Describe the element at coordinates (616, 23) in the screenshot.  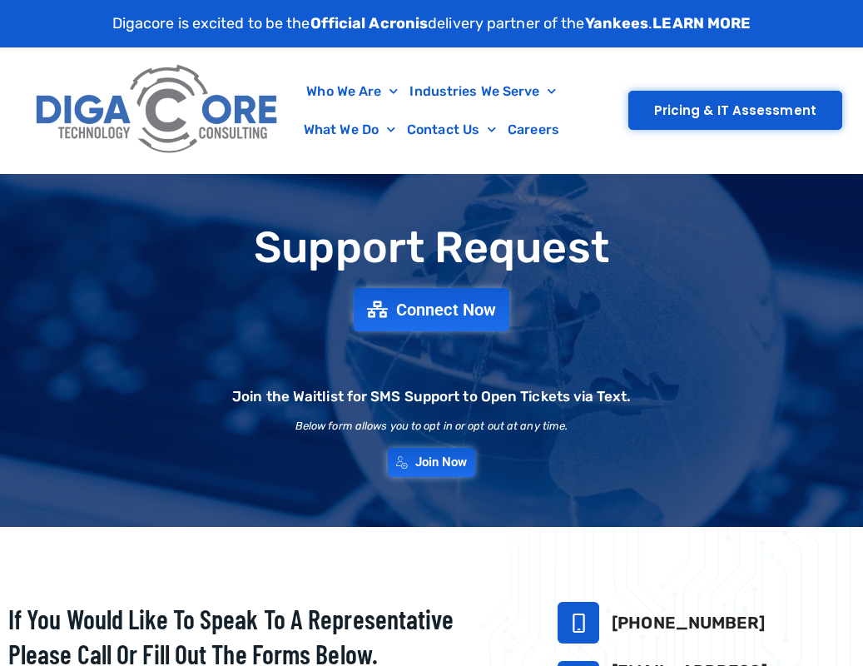
I see `strong: Yankees` at that location.